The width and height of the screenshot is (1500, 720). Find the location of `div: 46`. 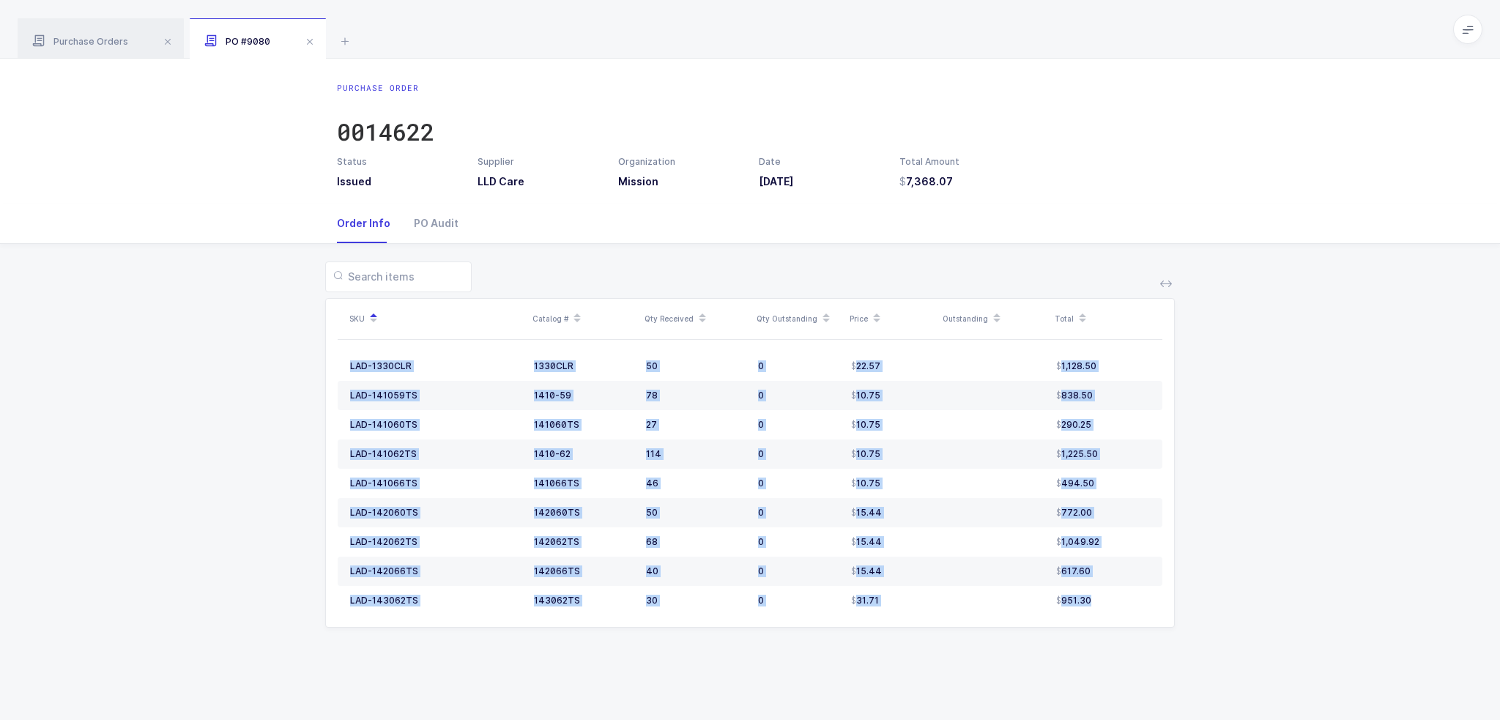

div: 46 is located at coordinates (696, 483).